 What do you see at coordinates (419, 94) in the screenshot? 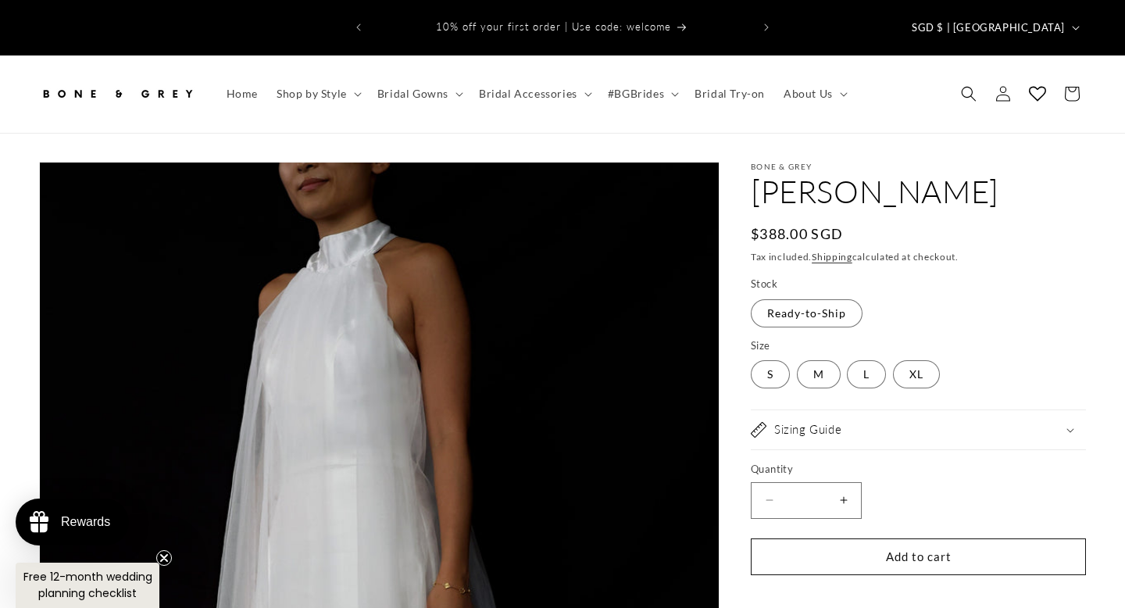
I see `summary: Bridal Gowns` at bounding box center [419, 94].